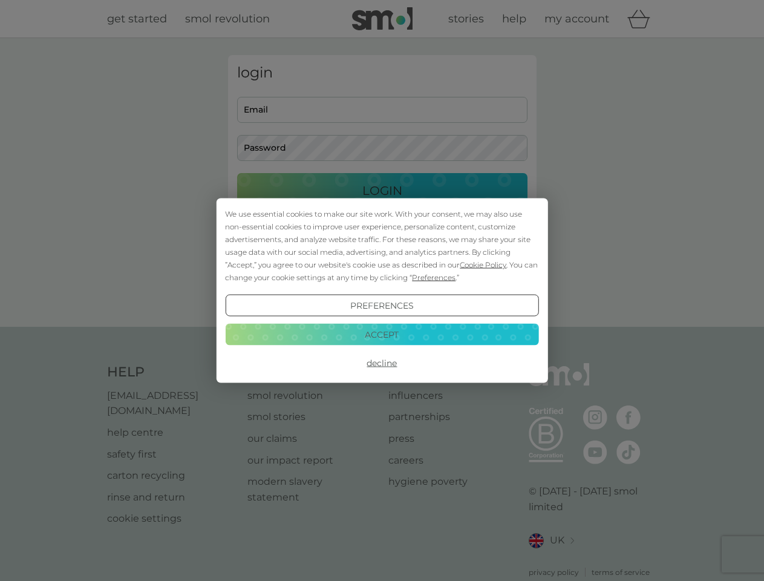  I want to click on span: Cookie Policy, so click(483, 264).